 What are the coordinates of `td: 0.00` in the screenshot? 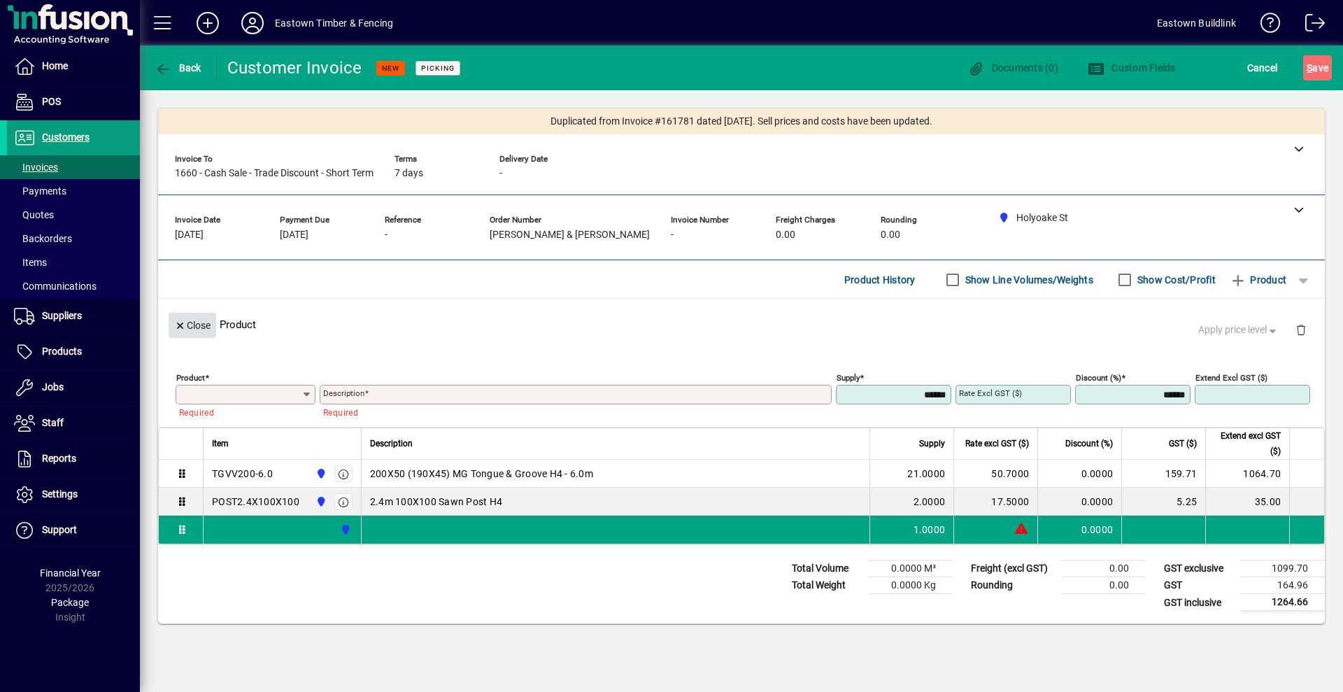 It's located at (1104, 585).